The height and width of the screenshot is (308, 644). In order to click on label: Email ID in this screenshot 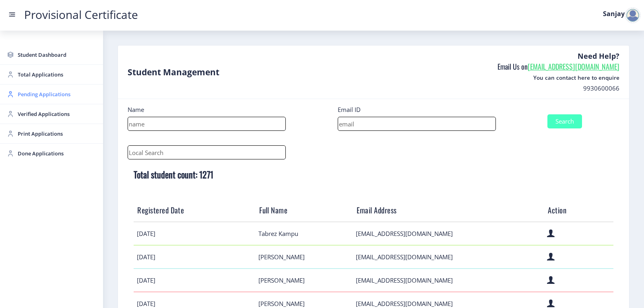, I will do `click(349, 110)`.